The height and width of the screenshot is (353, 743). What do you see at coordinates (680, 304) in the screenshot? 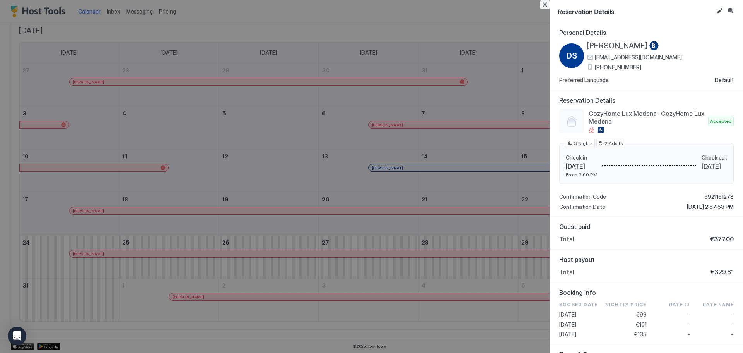
I see `span: Rate ID` at bounding box center [680, 304].